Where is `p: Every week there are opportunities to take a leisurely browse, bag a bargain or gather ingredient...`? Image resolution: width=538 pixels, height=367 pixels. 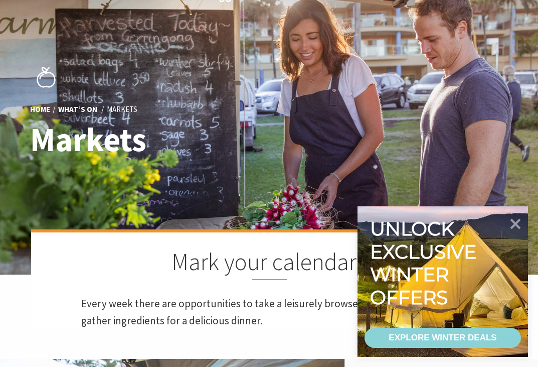 p: Every week there are opportunities to take a leisurely browse, bag a bargain or gather ingredient... is located at coordinates (269, 312).